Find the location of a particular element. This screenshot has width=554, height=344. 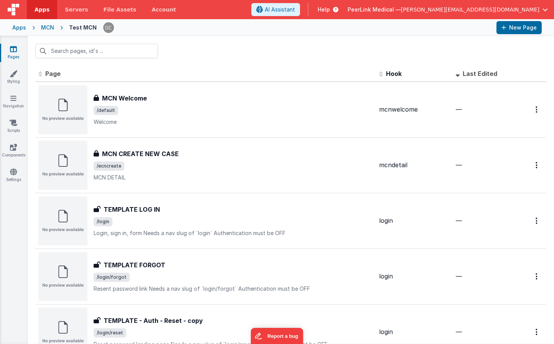

span: Apps is located at coordinates (42, 10).